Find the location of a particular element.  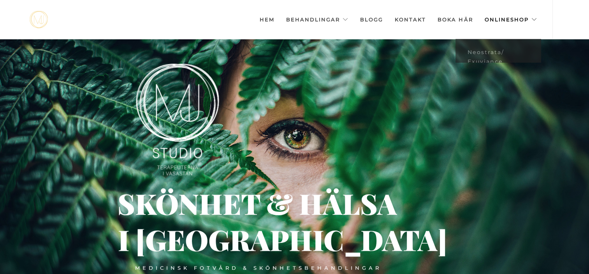

div: Medicinsk fotvård & skönhetsbehandlingar is located at coordinates (258, 268).